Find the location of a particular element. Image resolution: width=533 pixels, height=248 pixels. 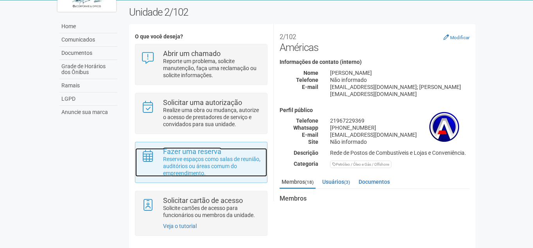

strong: Solicitar cartão de acesso is located at coordinates (203, 200).